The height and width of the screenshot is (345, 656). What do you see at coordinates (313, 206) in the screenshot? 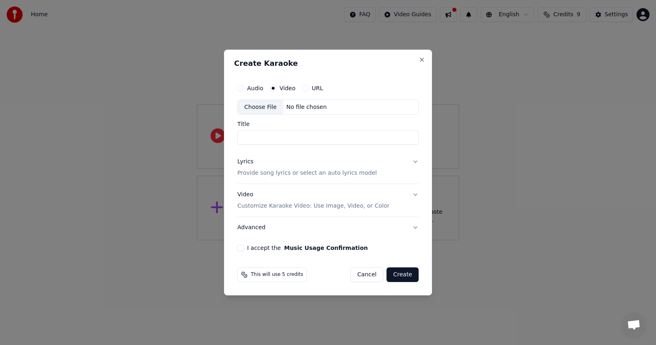
I see `p: Customize Karaoke Video: Use Image, Video, or Color` at bounding box center [313, 206].